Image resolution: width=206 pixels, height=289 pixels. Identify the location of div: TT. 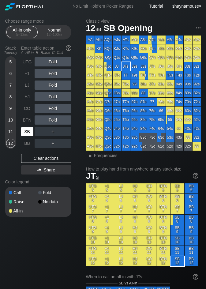
(126, 75).